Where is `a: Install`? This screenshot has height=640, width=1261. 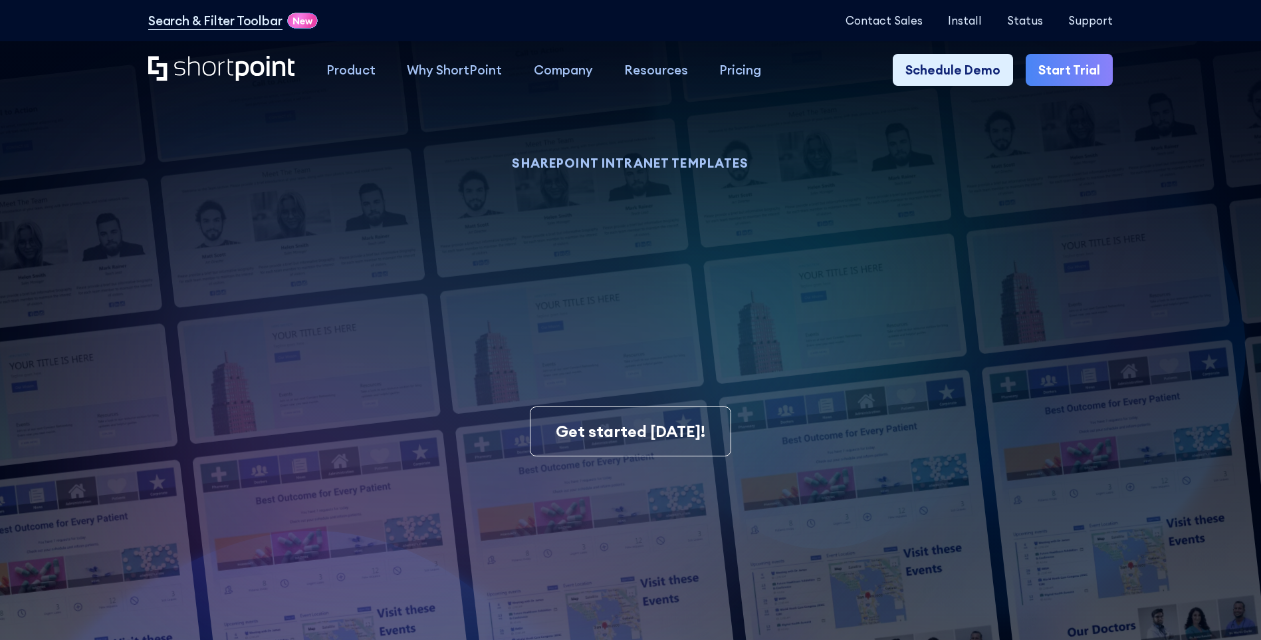 a: Install is located at coordinates (965, 20).